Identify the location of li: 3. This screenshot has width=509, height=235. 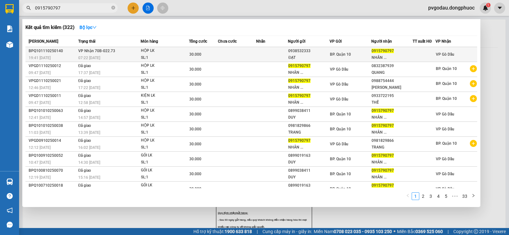
(431, 196).